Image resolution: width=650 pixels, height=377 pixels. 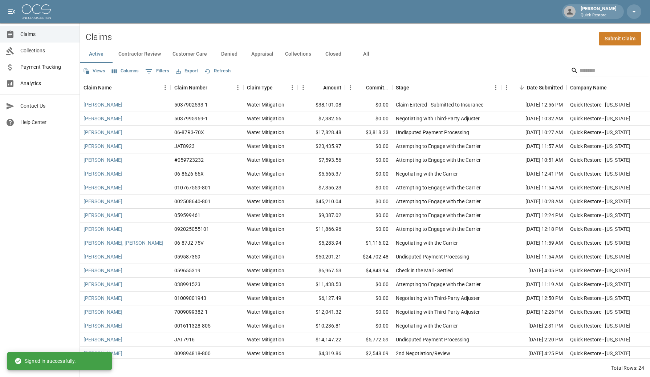 I want to click on div: dynamic tabs, so click(x=365, y=54).